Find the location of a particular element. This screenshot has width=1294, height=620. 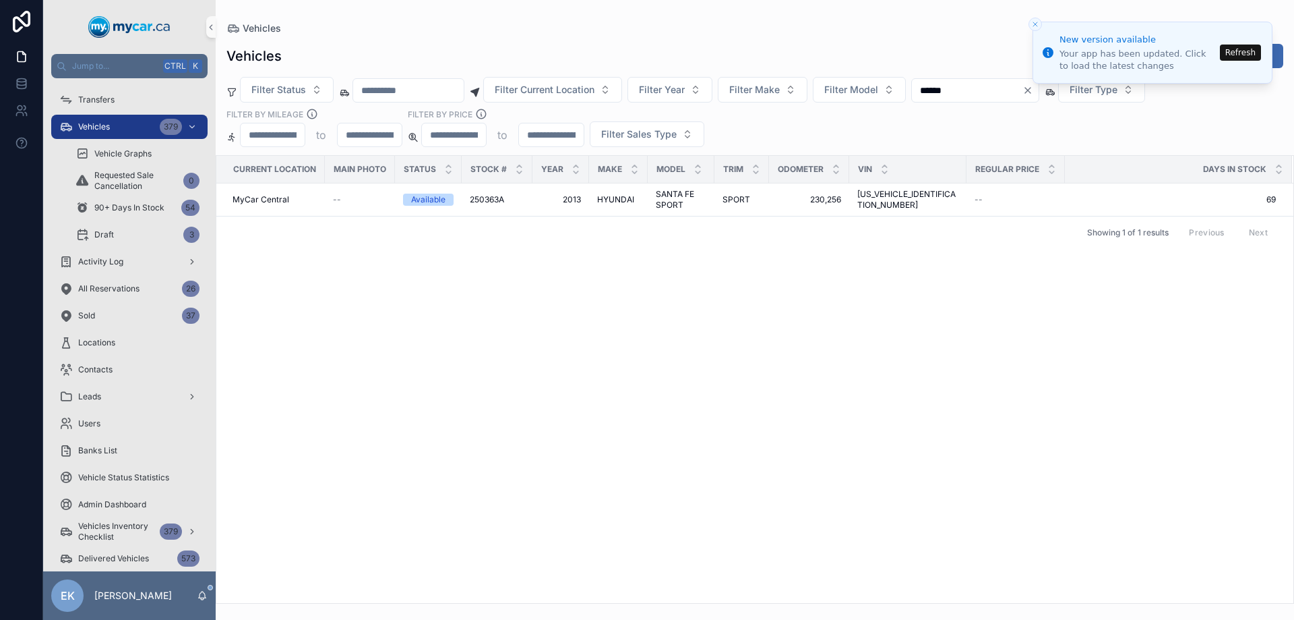

a: Activity Log is located at coordinates (129, 262).